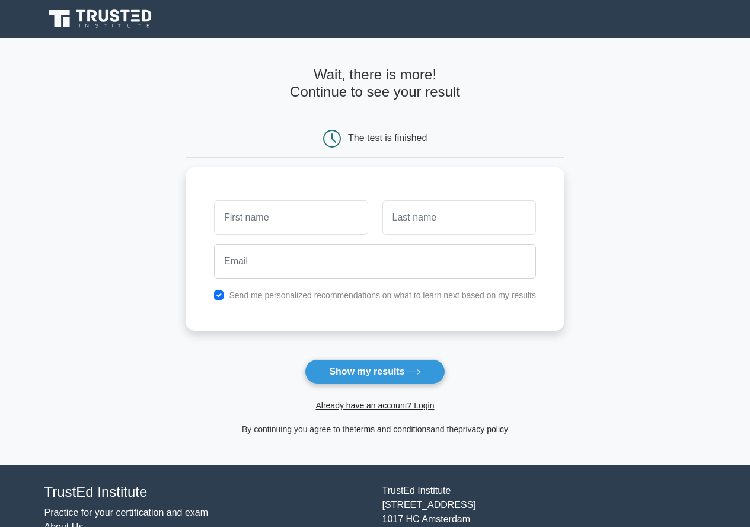 The image size is (750, 527). What do you see at coordinates (375, 429) in the screenshot?
I see `div: By continuing you agree to the and the` at bounding box center [375, 429].